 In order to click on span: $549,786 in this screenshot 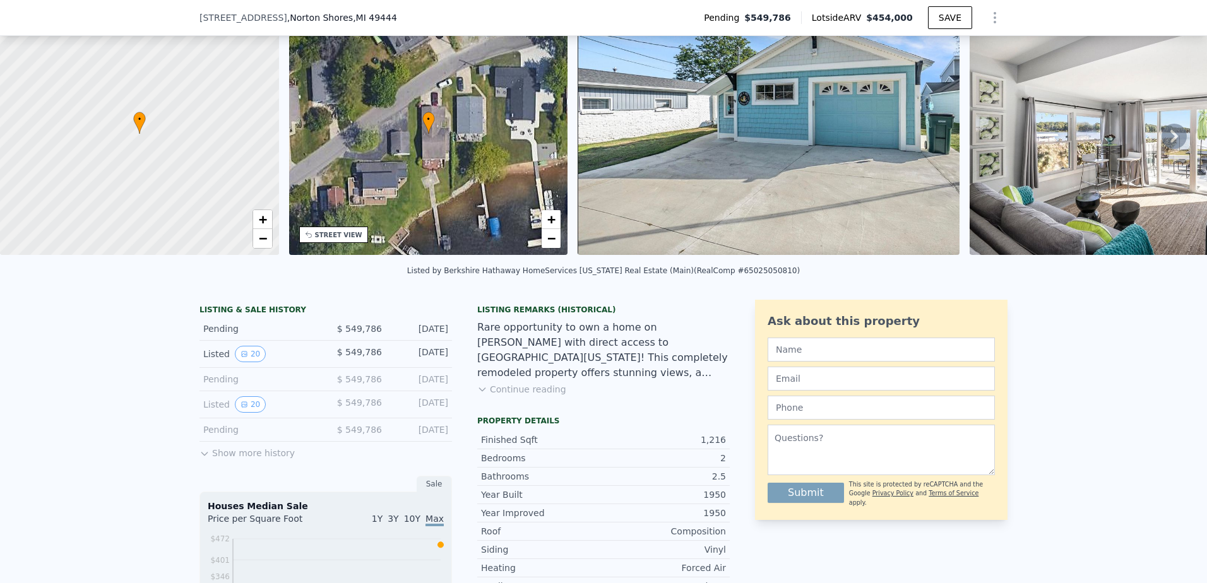, I will do `click(768, 18)`.